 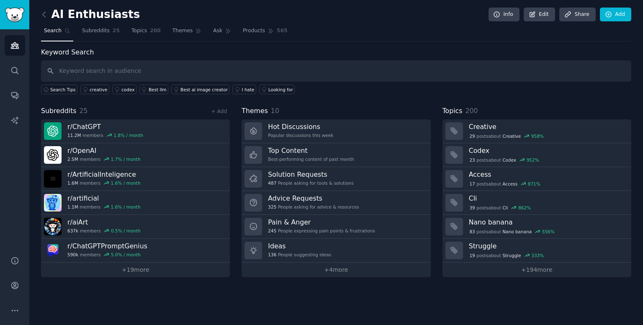 What do you see at coordinates (73, 231) in the screenshot?
I see `span: 637k` at bounding box center [73, 231].